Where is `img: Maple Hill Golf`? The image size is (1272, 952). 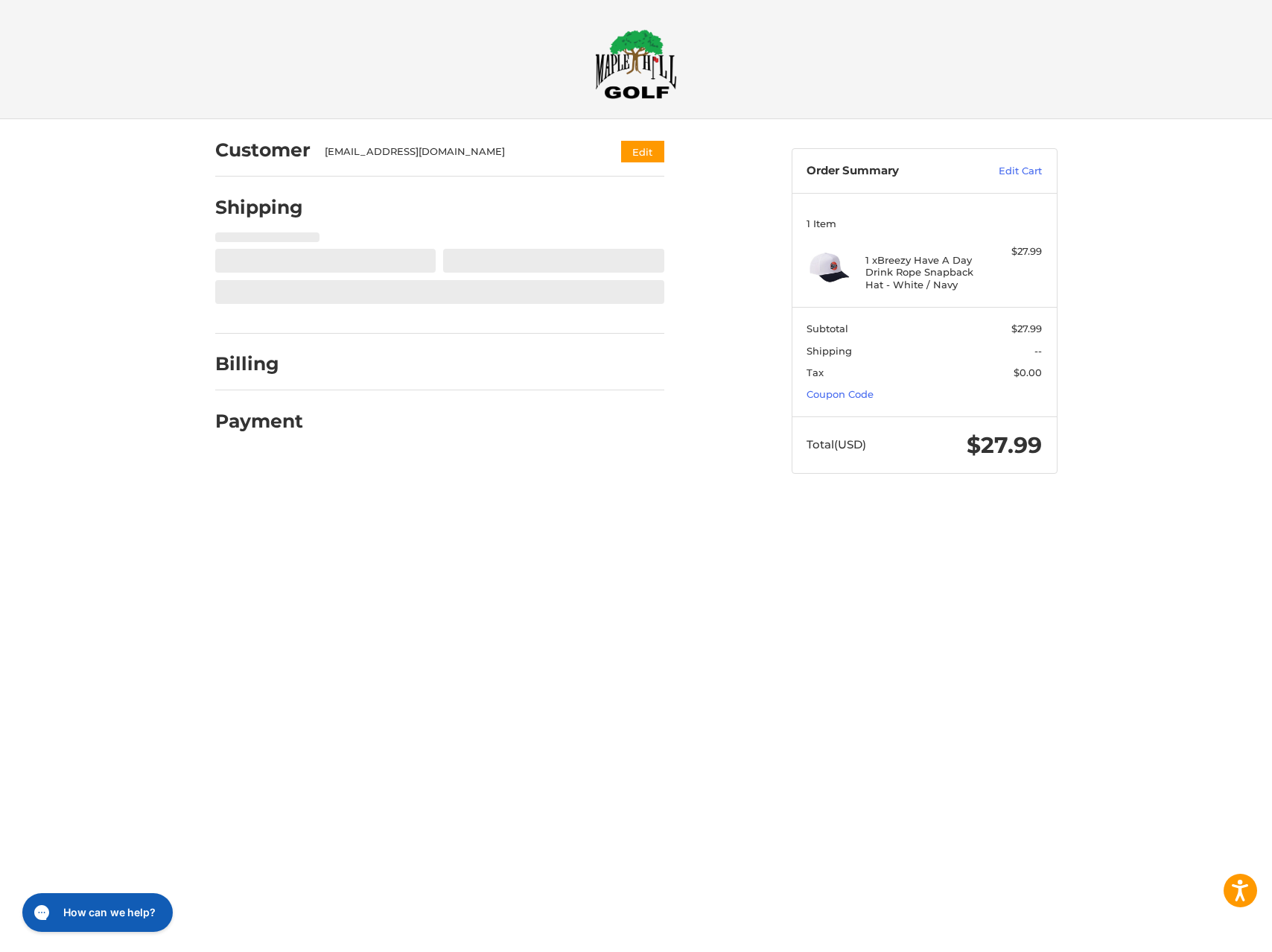
img: Maple Hill Golf is located at coordinates (636, 64).